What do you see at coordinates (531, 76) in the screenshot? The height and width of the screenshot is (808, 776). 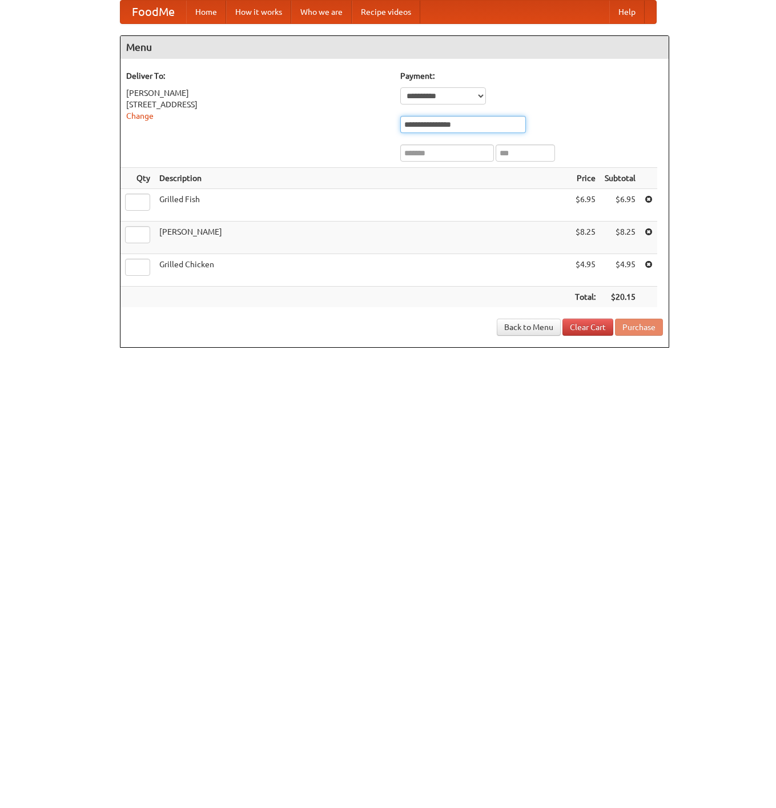 I see `h5: Payment:` at bounding box center [531, 76].